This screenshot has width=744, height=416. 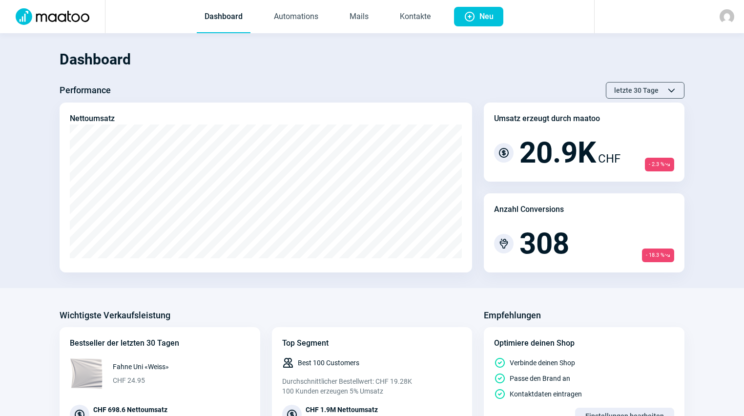 What do you see at coordinates (115, 315) in the screenshot?
I see `h3: Wichtigste Verkaufsleistung` at bounding box center [115, 315].